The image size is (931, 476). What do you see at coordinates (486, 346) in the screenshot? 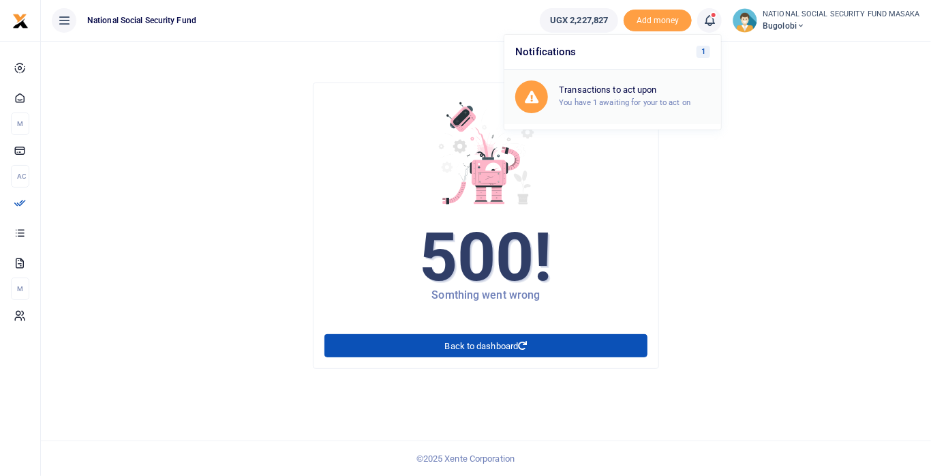
I see `a: Back to dashboard` at bounding box center [486, 346].